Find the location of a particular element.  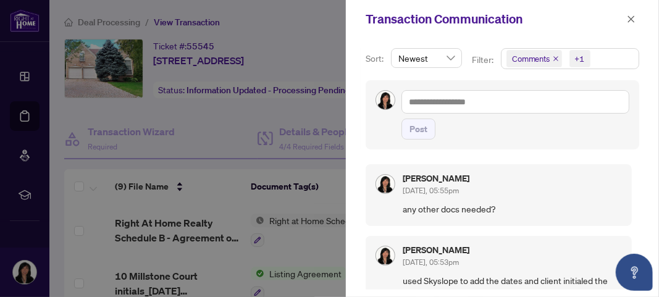

p: Filter: is located at coordinates (484, 60).